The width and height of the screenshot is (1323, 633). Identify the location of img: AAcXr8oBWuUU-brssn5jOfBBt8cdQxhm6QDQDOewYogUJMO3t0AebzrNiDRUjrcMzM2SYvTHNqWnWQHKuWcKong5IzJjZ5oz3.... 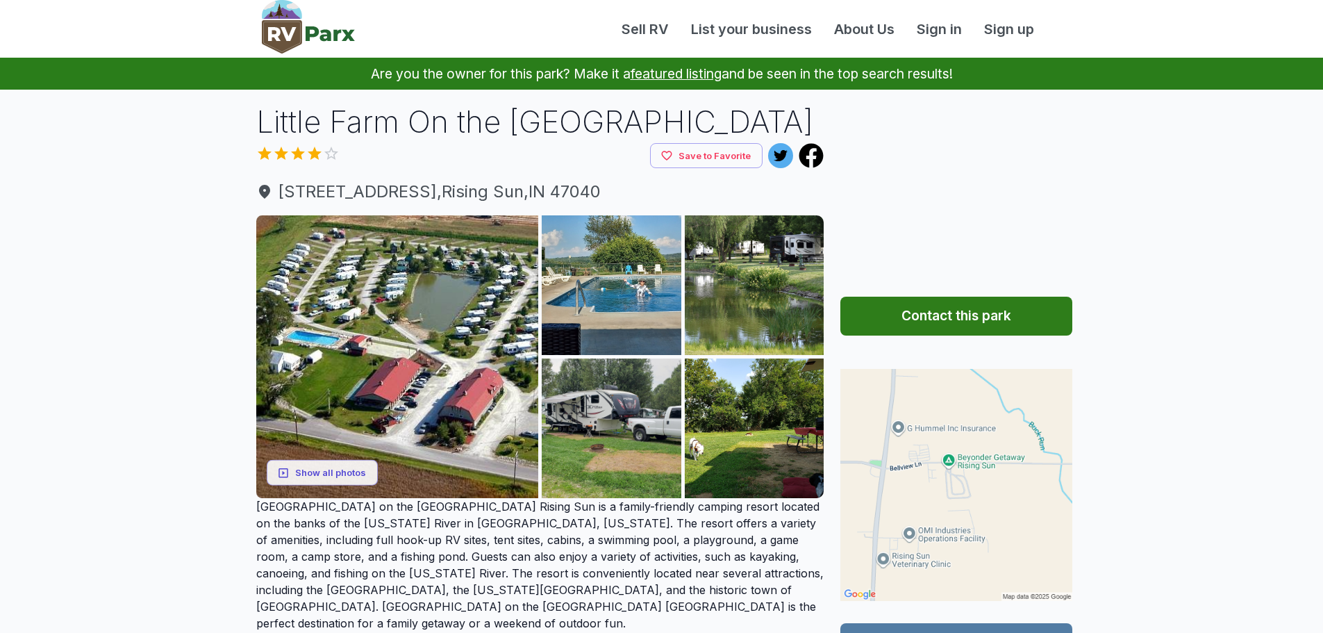
(611, 428).